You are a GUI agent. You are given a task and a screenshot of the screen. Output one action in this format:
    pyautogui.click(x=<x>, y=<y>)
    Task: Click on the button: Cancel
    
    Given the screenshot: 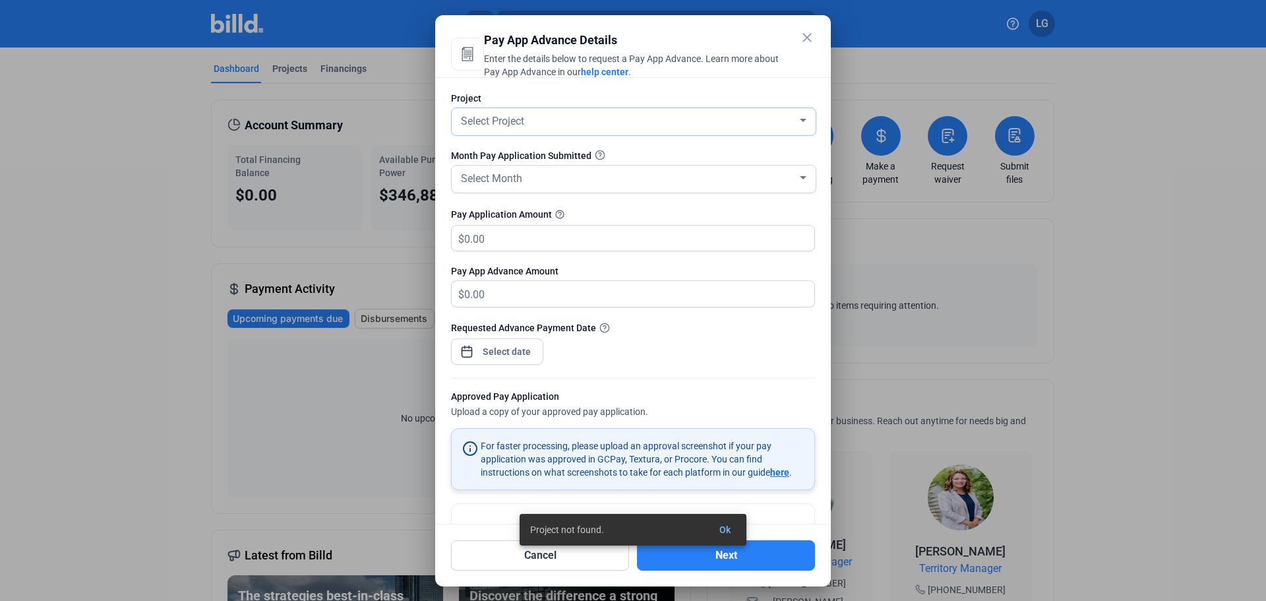 What is the action you would take?
    pyautogui.click(x=540, y=555)
    